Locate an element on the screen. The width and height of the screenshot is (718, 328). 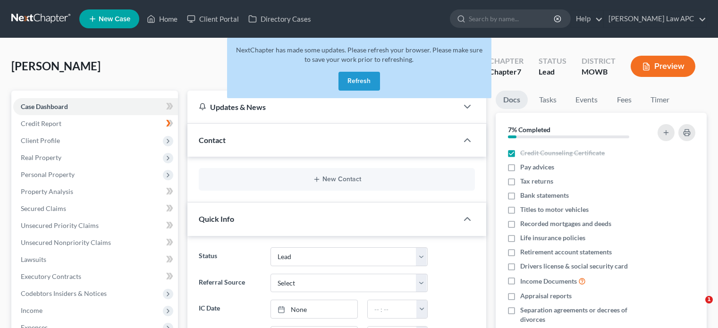
a: Unsecured Nonpriority Claims is located at coordinates (95, 243).